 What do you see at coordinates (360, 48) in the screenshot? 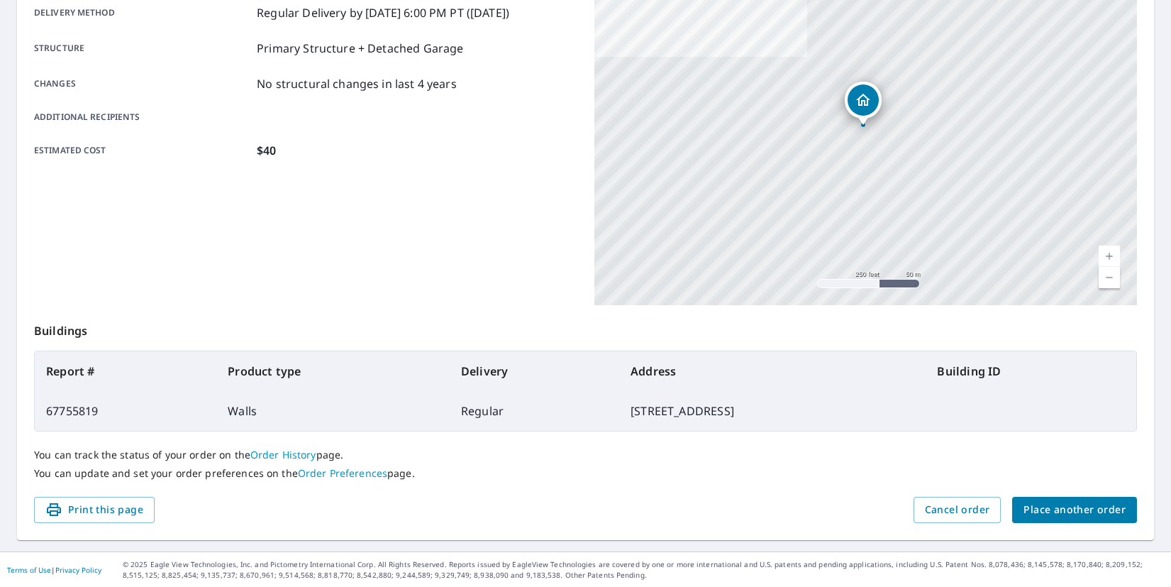
I see `p: Primary Structure + Detached Garage` at bounding box center [360, 48].